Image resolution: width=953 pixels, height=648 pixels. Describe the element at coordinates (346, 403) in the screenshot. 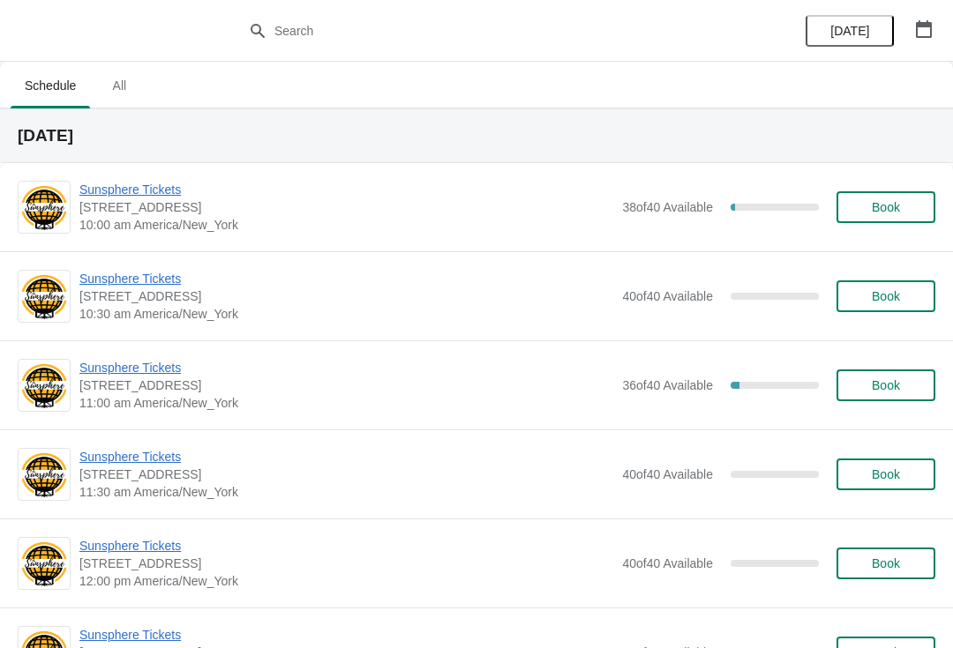

I see `span: 11:00 am America/New_York` at that location.